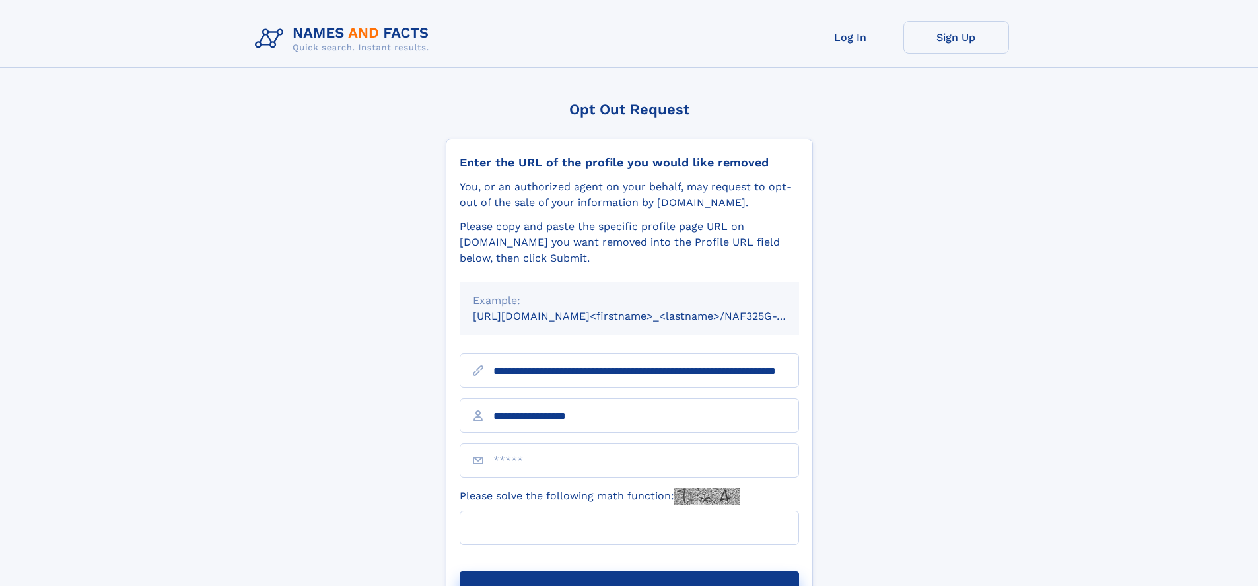 The height and width of the screenshot is (586, 1258). What do you see at coordinates (957, 37) in the screenshot?
I see `a: Sign Up` at bounding box center [957, 37].